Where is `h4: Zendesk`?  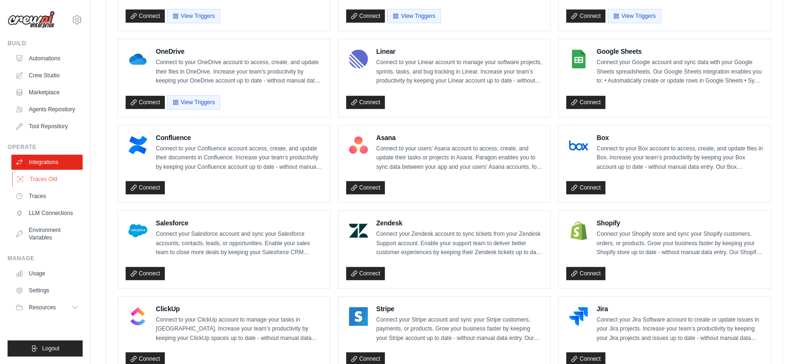
h4: Zendesk is located at coordinates (459, 223).